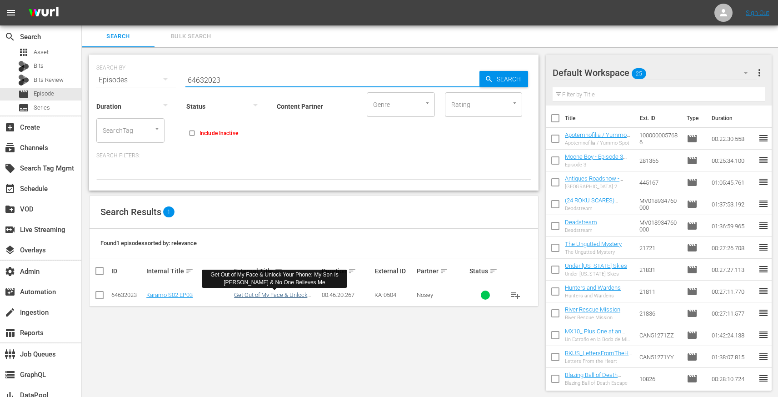  I want to click on span: Search Results, so click(131, 212).